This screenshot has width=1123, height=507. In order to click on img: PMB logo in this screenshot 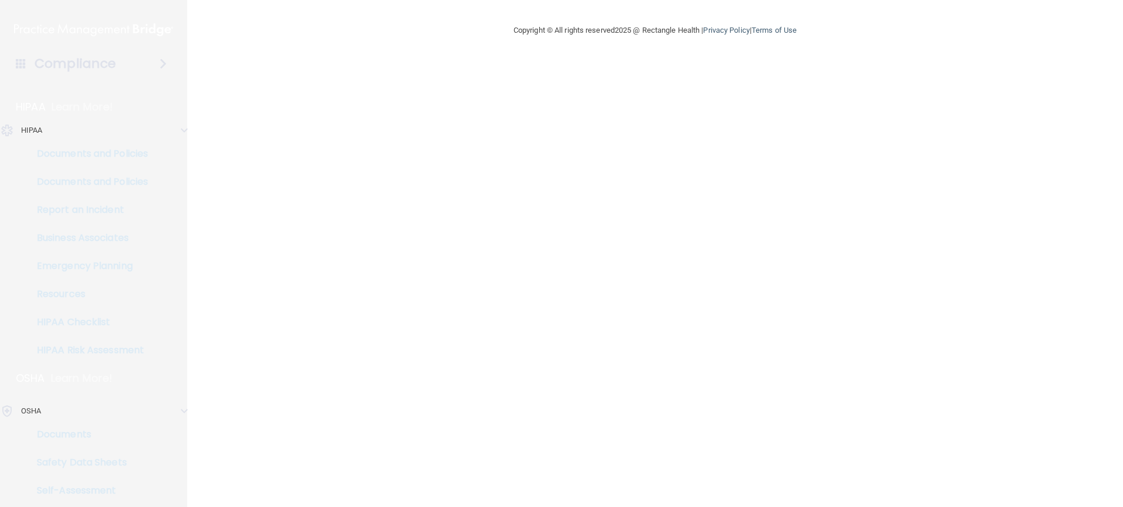, I will do `click(94, 30)`.